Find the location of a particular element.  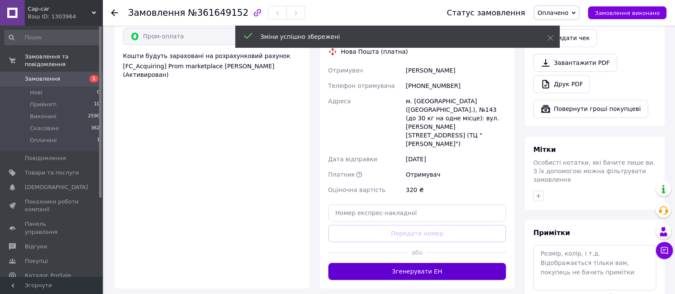

span: Адреса is located at coordinates (340, 101).